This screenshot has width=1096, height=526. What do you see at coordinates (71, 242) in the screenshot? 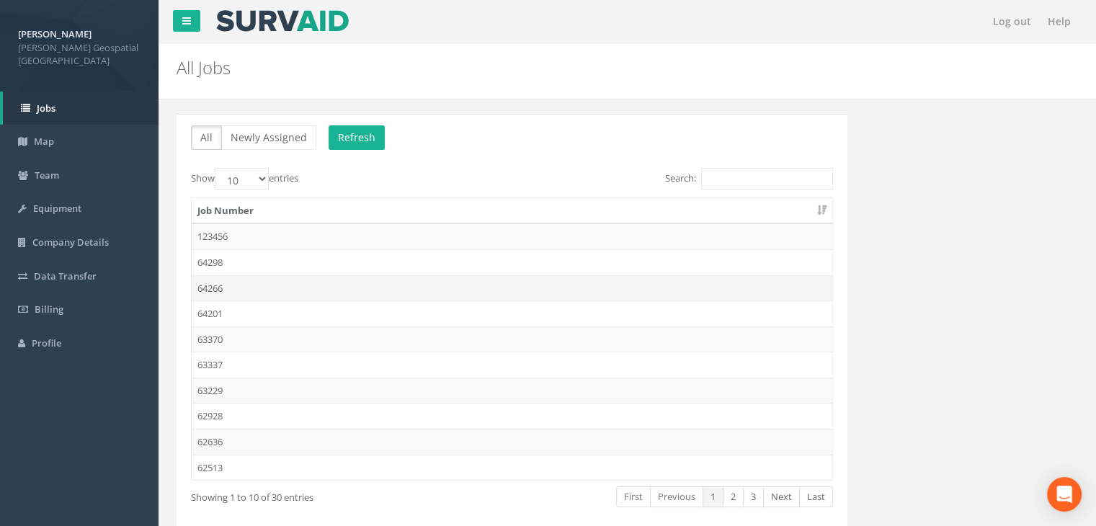
I see `span: Company Details` at bounding box center [71, 242].